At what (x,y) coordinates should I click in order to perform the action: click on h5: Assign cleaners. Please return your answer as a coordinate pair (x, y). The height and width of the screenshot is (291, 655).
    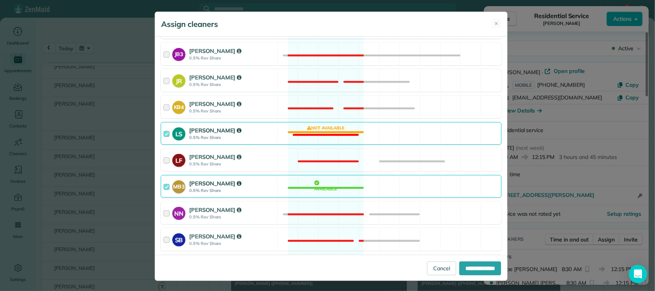
    Looking at the image, I should click on (190, 24).